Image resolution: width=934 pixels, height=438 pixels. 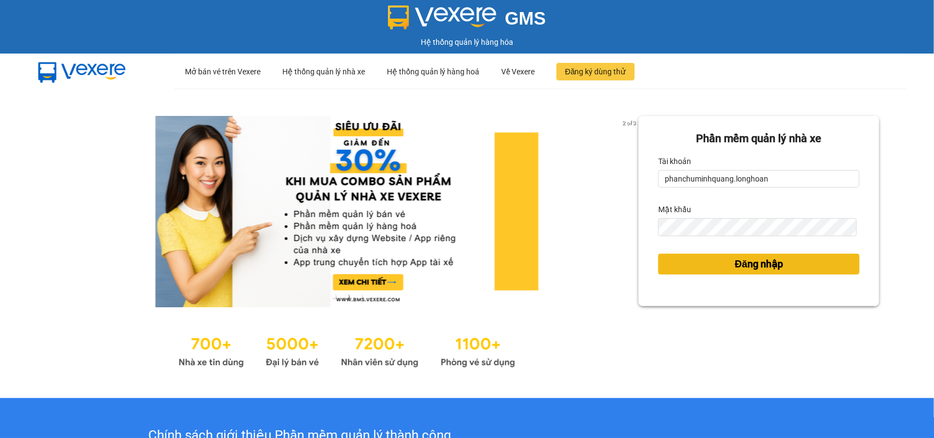 I want to click on p: 2 of 3, so click(x=629, y=123).